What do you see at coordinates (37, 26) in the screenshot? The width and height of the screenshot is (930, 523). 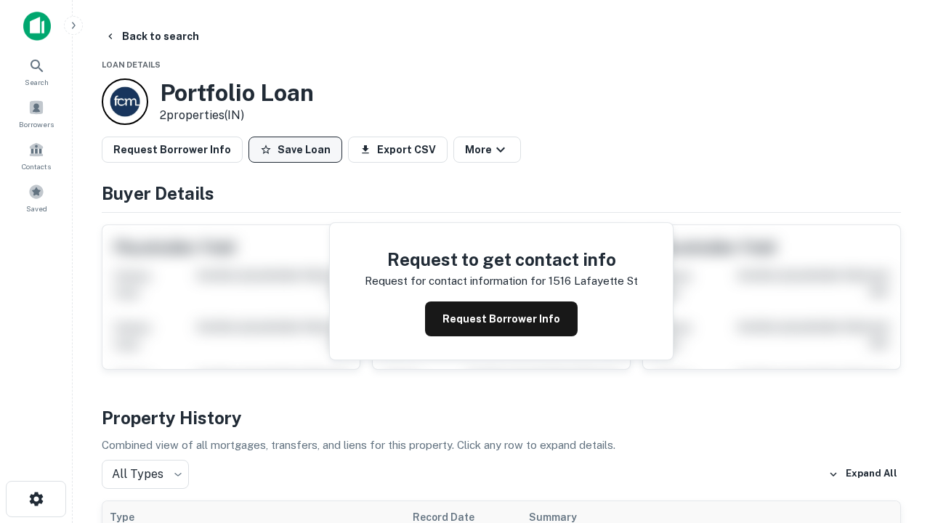 I see `img: capitalize-icon.png` at bounding box center [37, 26].